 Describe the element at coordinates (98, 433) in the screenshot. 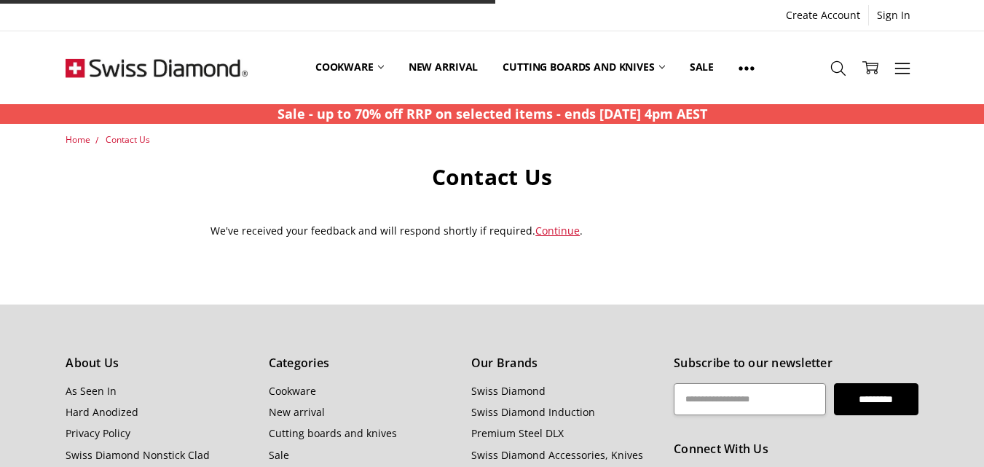

I see `a: Privacy Policy` at that location.